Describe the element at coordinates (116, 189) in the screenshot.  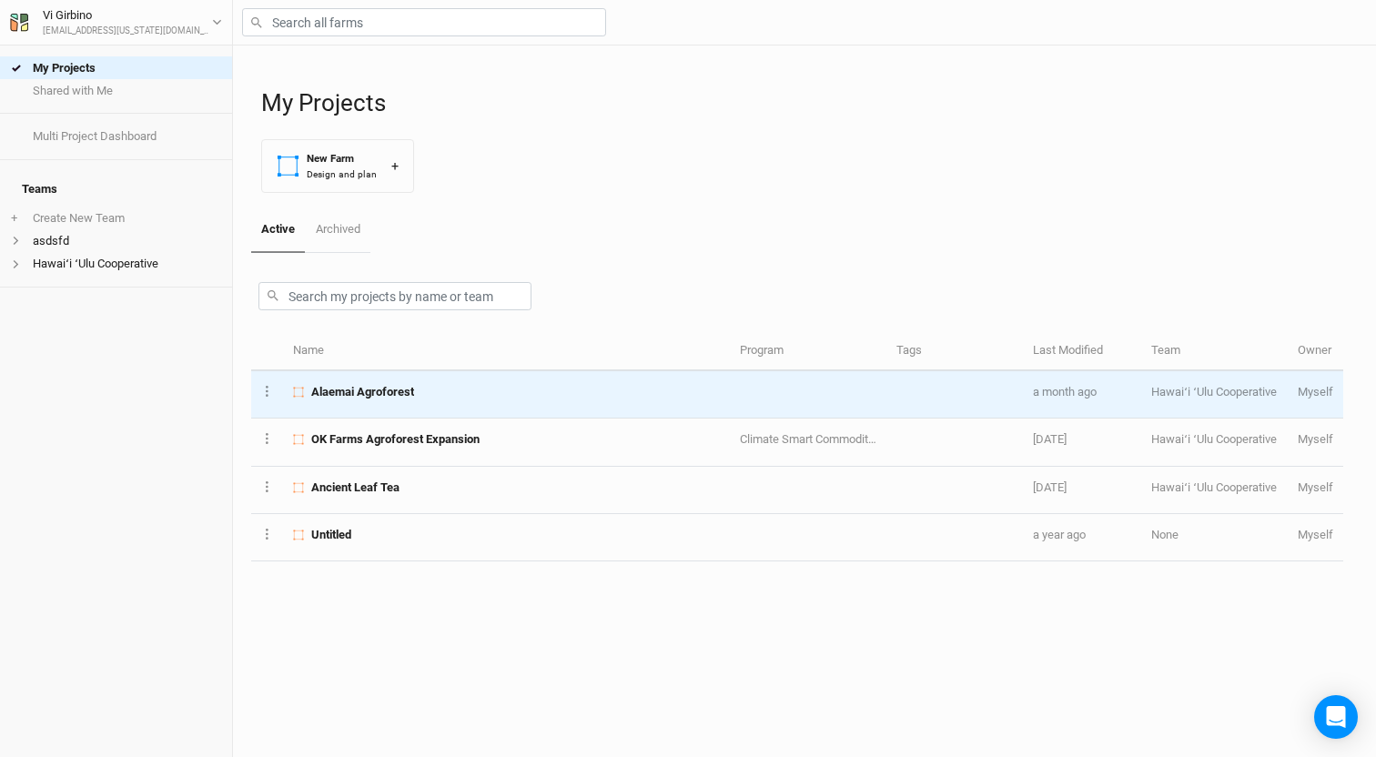
I see `h4: Teams` at that location.